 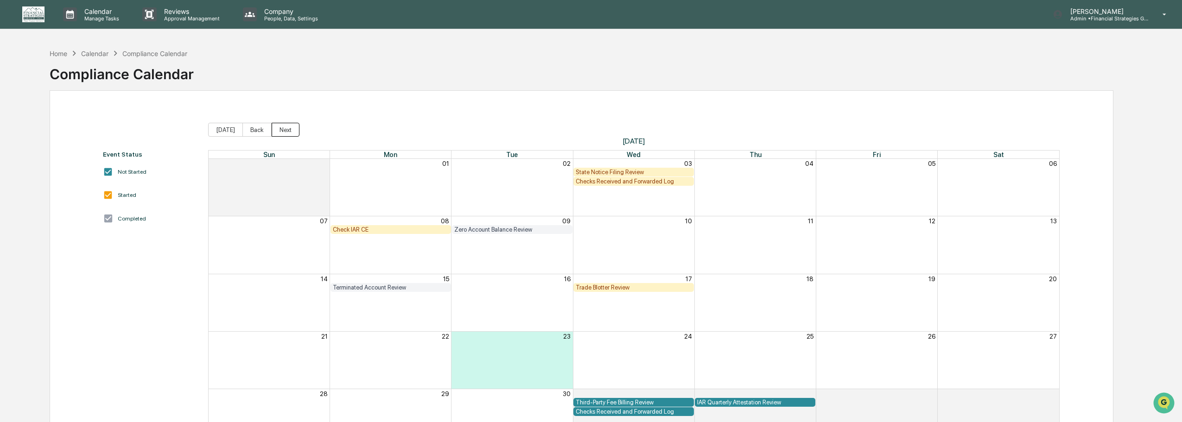 I want to click on img: logo, so click(x=33, y=14).